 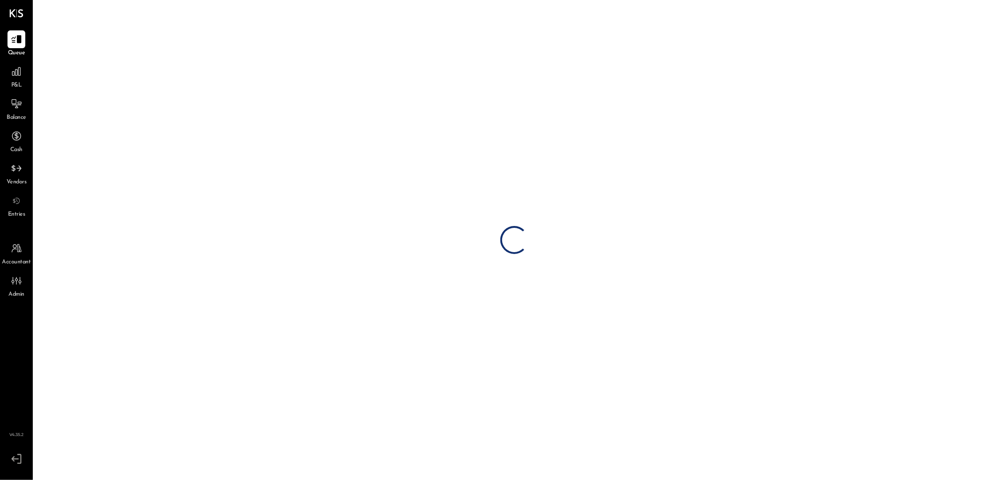 What do you see at coordinates (16, 150) in the screenshot?
I see `span: Cash` at bounding box center [16, 150].